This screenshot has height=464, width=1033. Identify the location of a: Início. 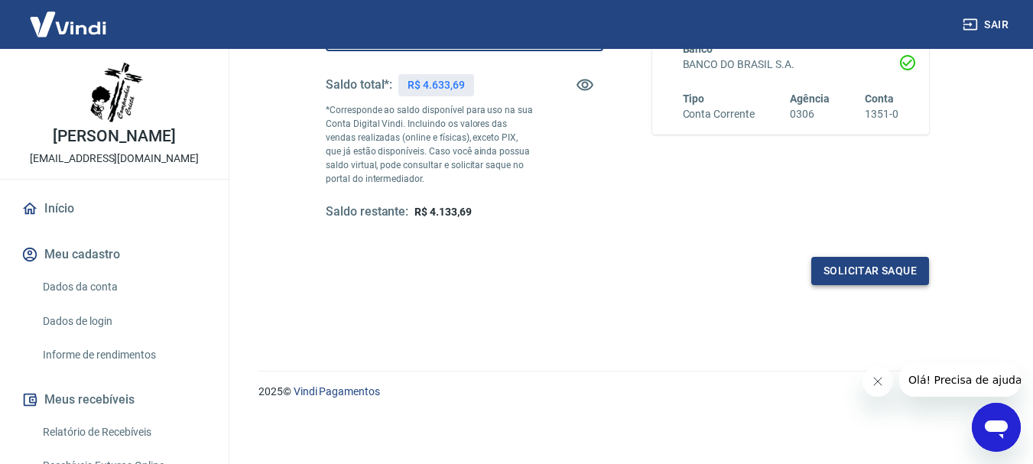
(114, 209).